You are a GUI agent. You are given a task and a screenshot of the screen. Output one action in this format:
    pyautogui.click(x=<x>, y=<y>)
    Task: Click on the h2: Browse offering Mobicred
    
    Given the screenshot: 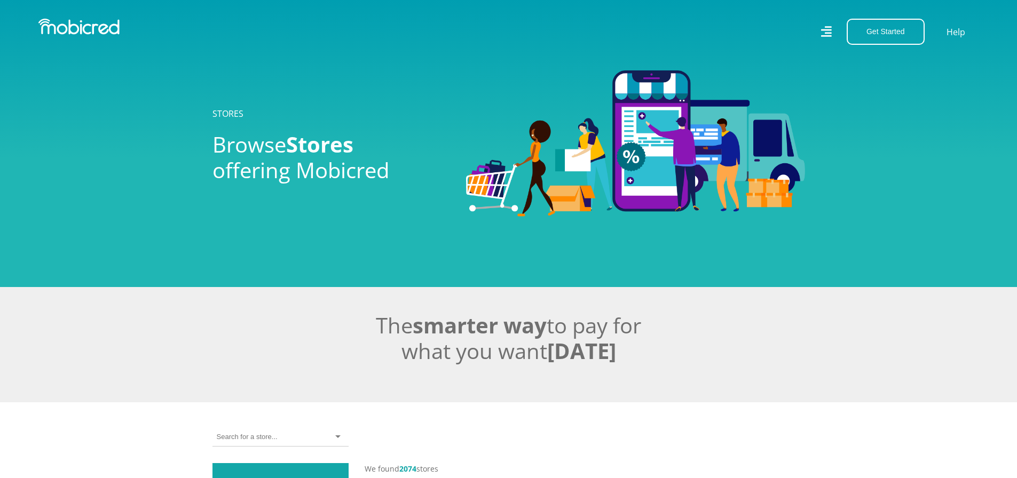 What is the action you would take?
    pyautogui.click(x=331, y=157)
    